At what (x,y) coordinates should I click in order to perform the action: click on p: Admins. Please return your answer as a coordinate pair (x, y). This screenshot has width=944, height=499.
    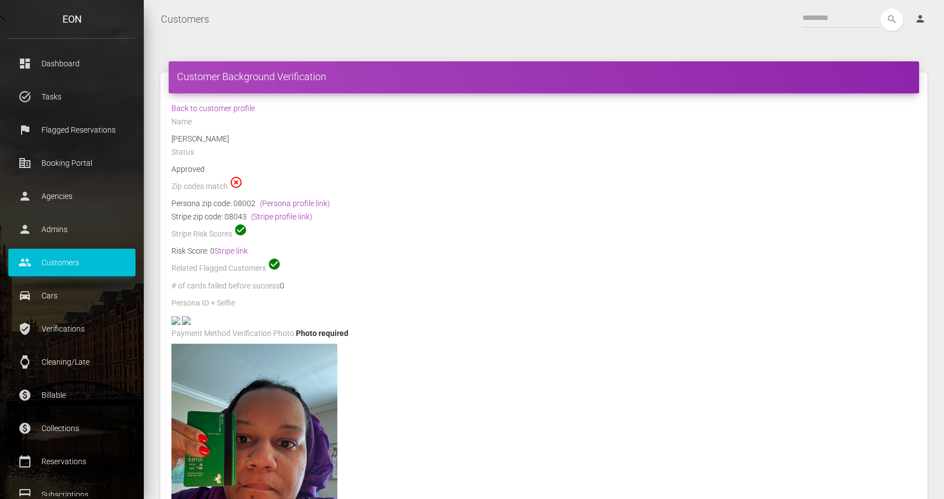
    Looking at the image, I should click on (72, 229).